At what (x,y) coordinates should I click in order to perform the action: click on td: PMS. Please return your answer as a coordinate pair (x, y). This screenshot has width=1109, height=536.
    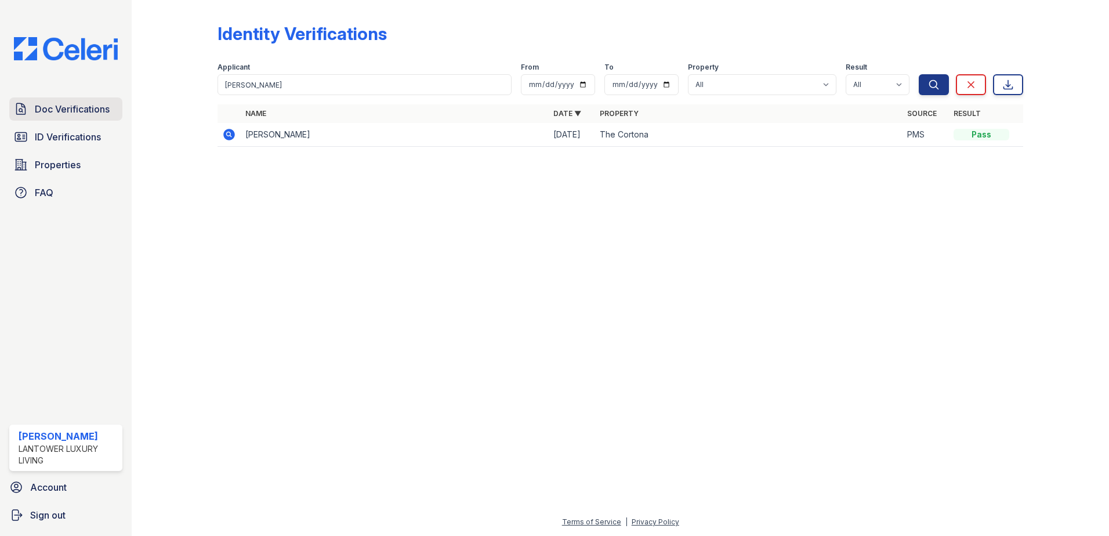
    Looking at the image, I should click on (926, 135).